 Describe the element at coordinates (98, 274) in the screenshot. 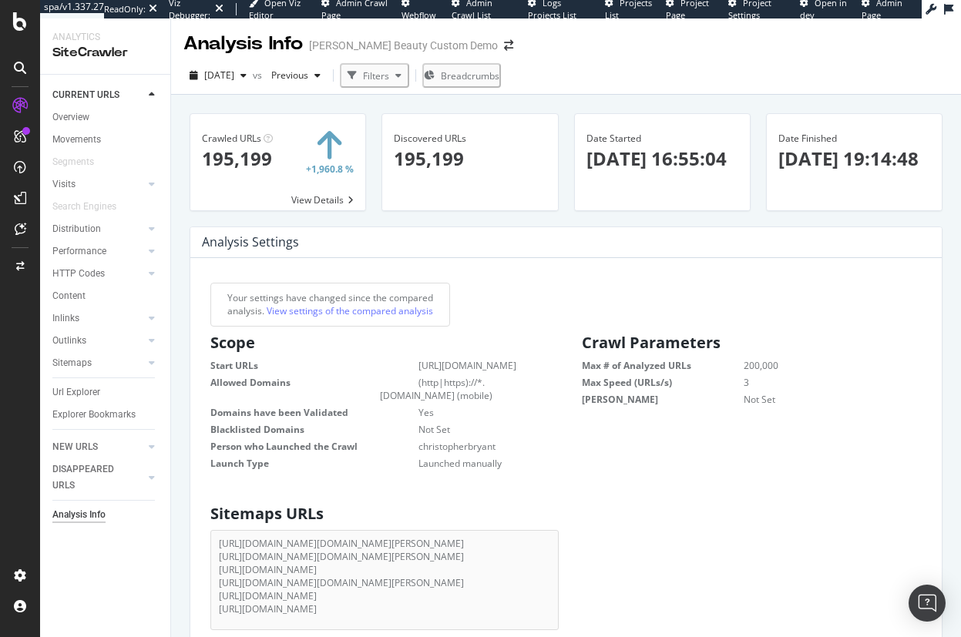

I see `a: HTTP Codes` at that location.